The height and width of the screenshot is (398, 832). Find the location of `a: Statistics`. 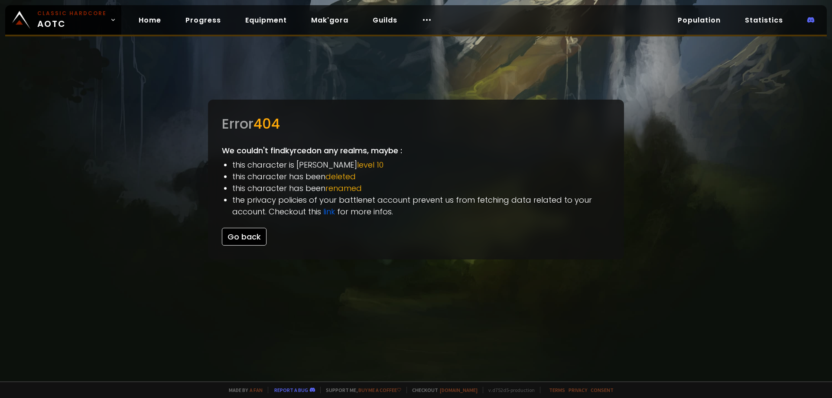

a: Statistics is located at coordinates (764, 20).